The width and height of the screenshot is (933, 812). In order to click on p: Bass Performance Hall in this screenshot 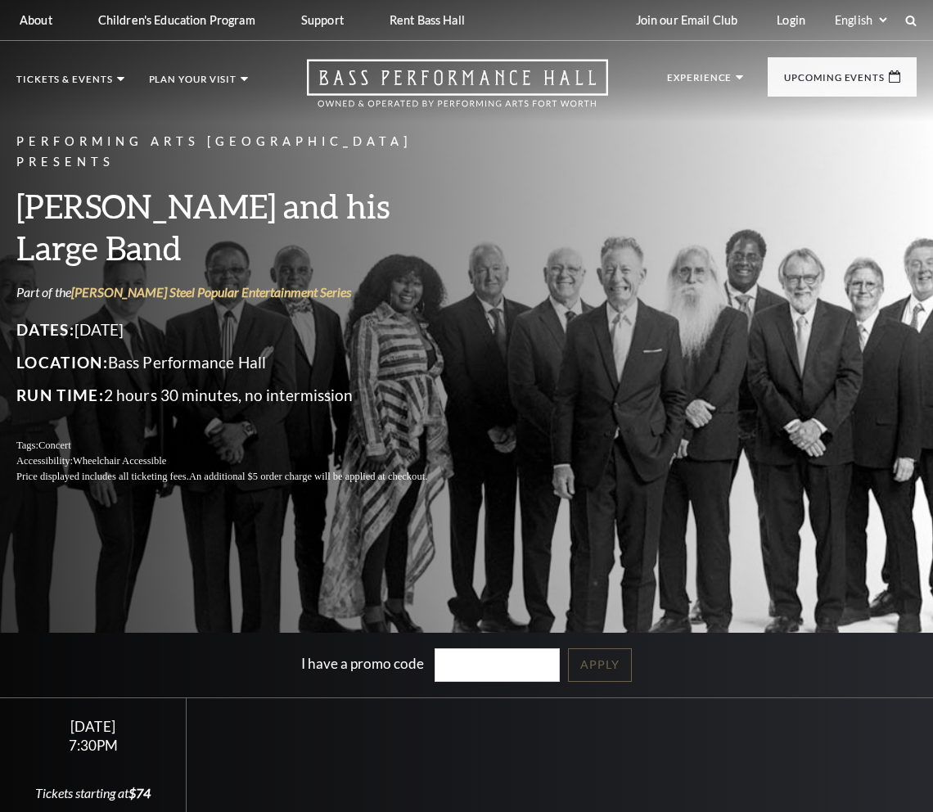, I will do `click(241, 362)`.